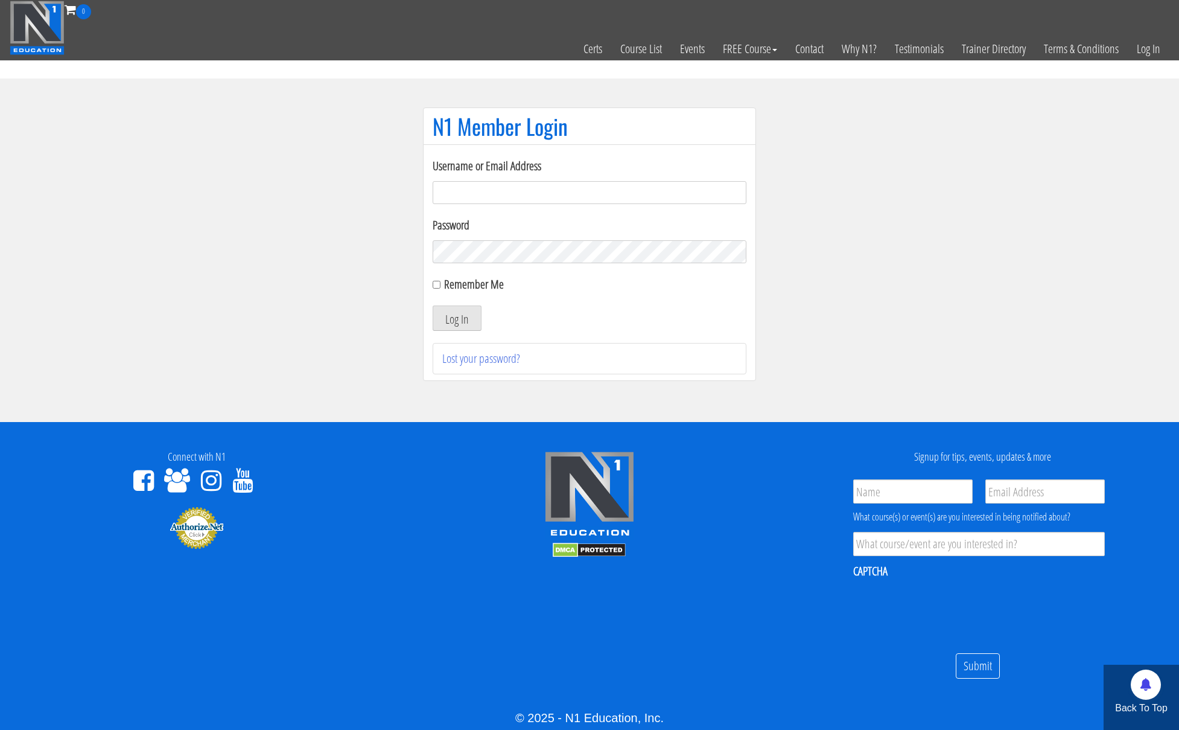  Describe the element at coordinates (641, 49) in the screenshot. I see `a: Course List` at that location.